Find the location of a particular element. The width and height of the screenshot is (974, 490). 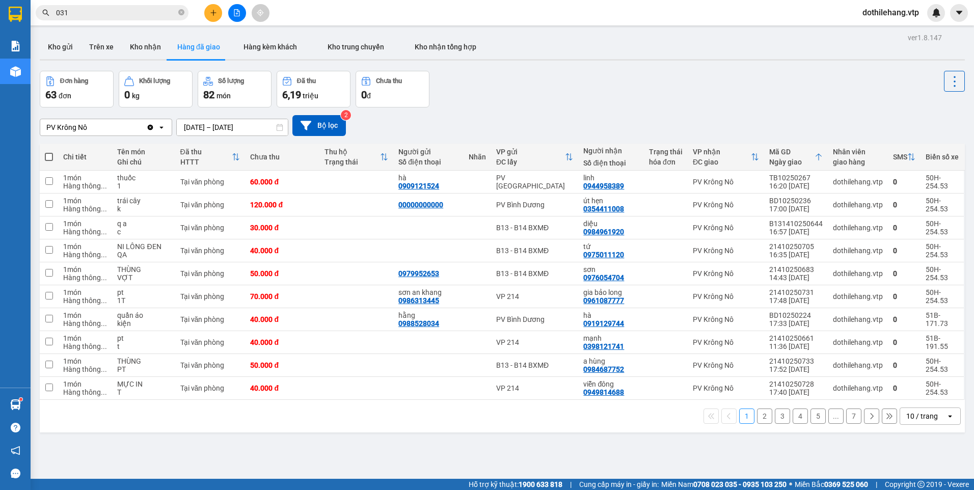

span: đơn is located at coordinates (65, 96).